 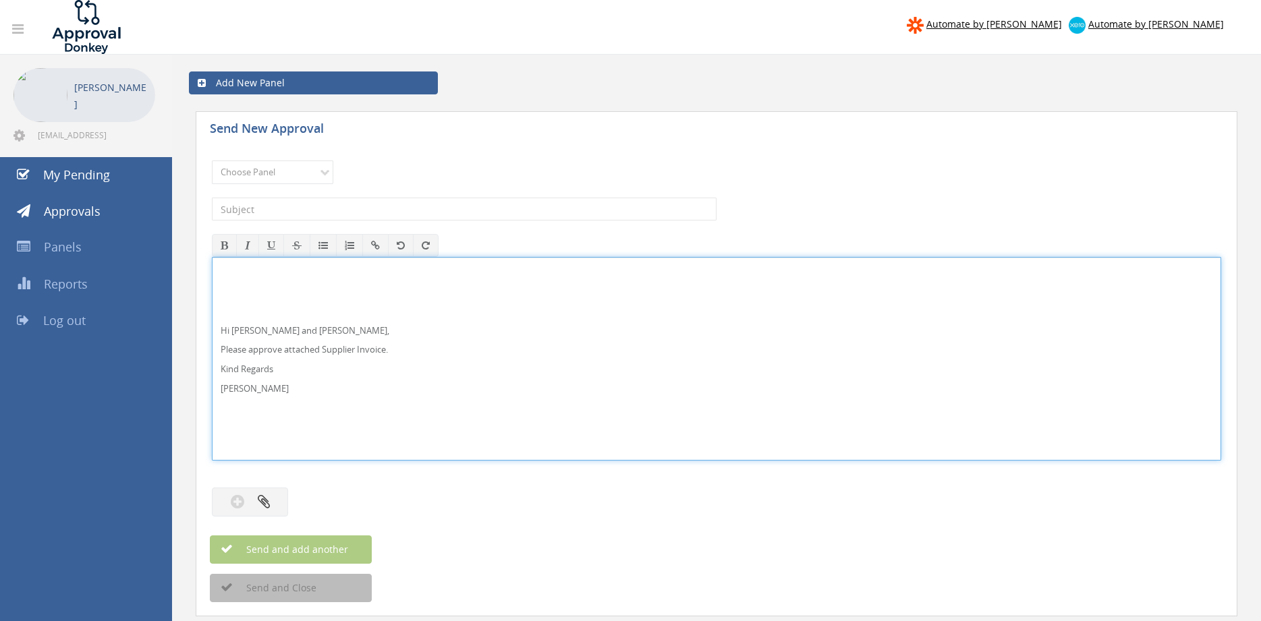 What do you see at coordinates (72, 211) in the screenshot?
I see `span: Approvals` at bounding box center [72, 211].